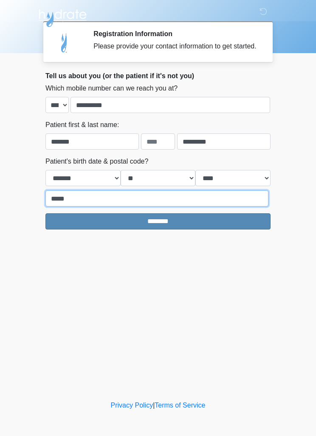 The width and height of the screenshot is (316, 436). Describe the element at coordinates (176, 46) in the screenshot. I see `div: Please provide your contact information to get started.` at that location.